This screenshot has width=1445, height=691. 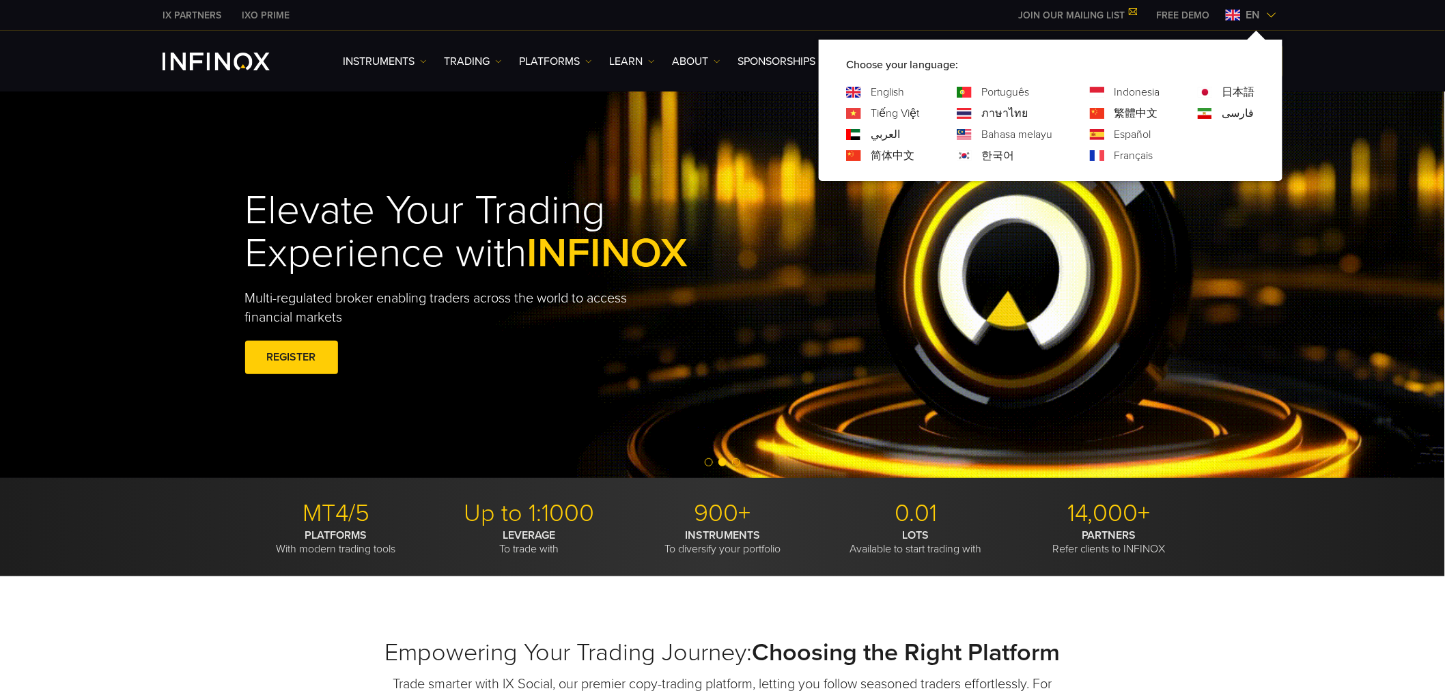 I want to click on strong: LEVERAGE, so click(x=529, y=535).